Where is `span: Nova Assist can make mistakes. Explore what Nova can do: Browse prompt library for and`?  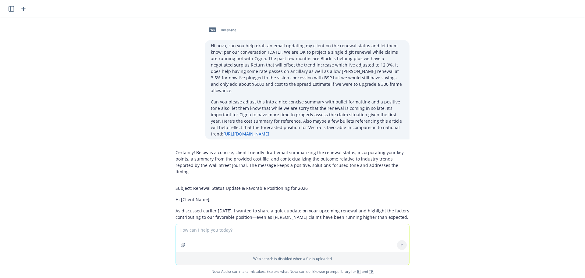 span: Nova Assist can make mistakes. Explore what Nova can do: Browse prompt library for and is located at coordinates (293, 271).